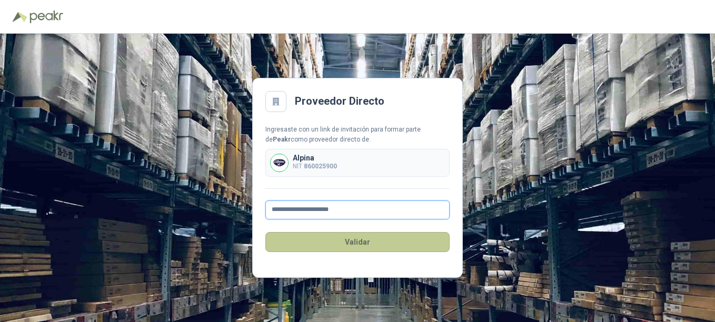  Describe the element at coordinates (282, 140) in the screenshot. I see `b: Peakr` at that location.